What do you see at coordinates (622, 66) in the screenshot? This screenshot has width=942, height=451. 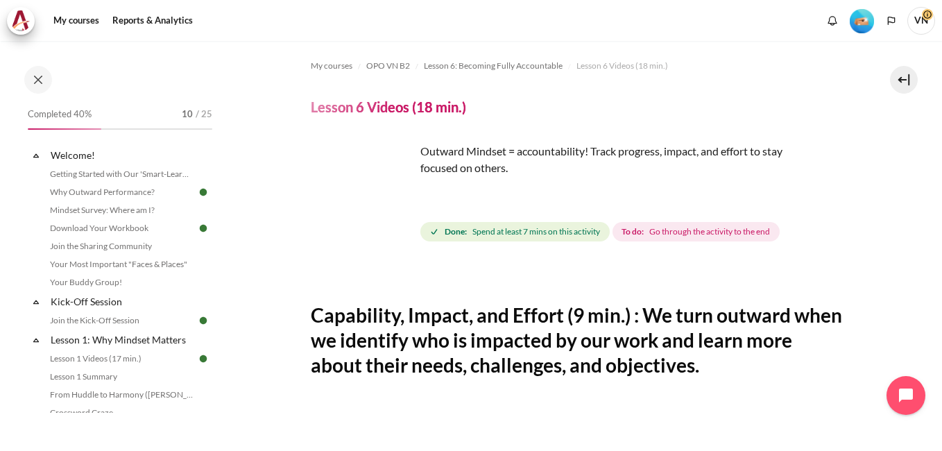 I see `a: Lesson 6 Videos (18 min.)` at bounding box center [622, 66].